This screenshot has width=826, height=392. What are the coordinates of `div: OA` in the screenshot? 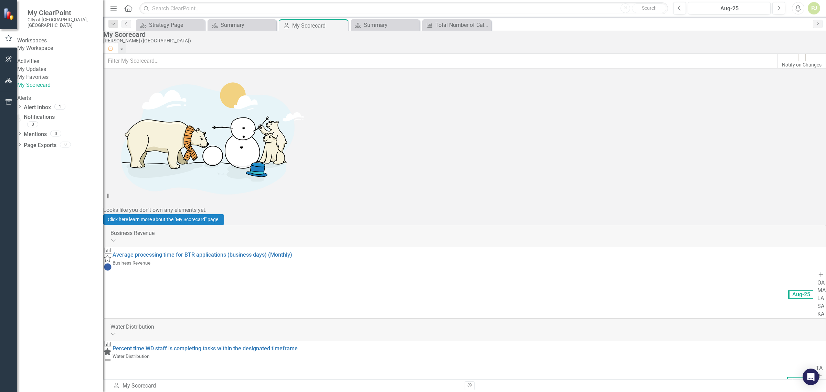 It's located at (821, 283).